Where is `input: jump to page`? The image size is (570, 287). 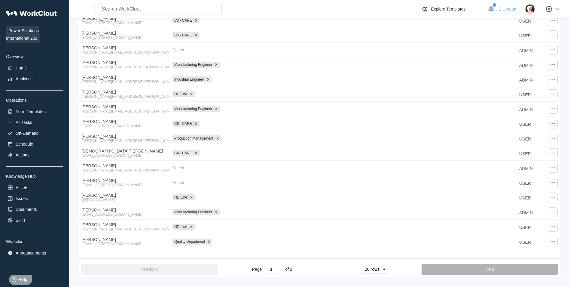 input: jump to page is located at coordinates (274, 269).